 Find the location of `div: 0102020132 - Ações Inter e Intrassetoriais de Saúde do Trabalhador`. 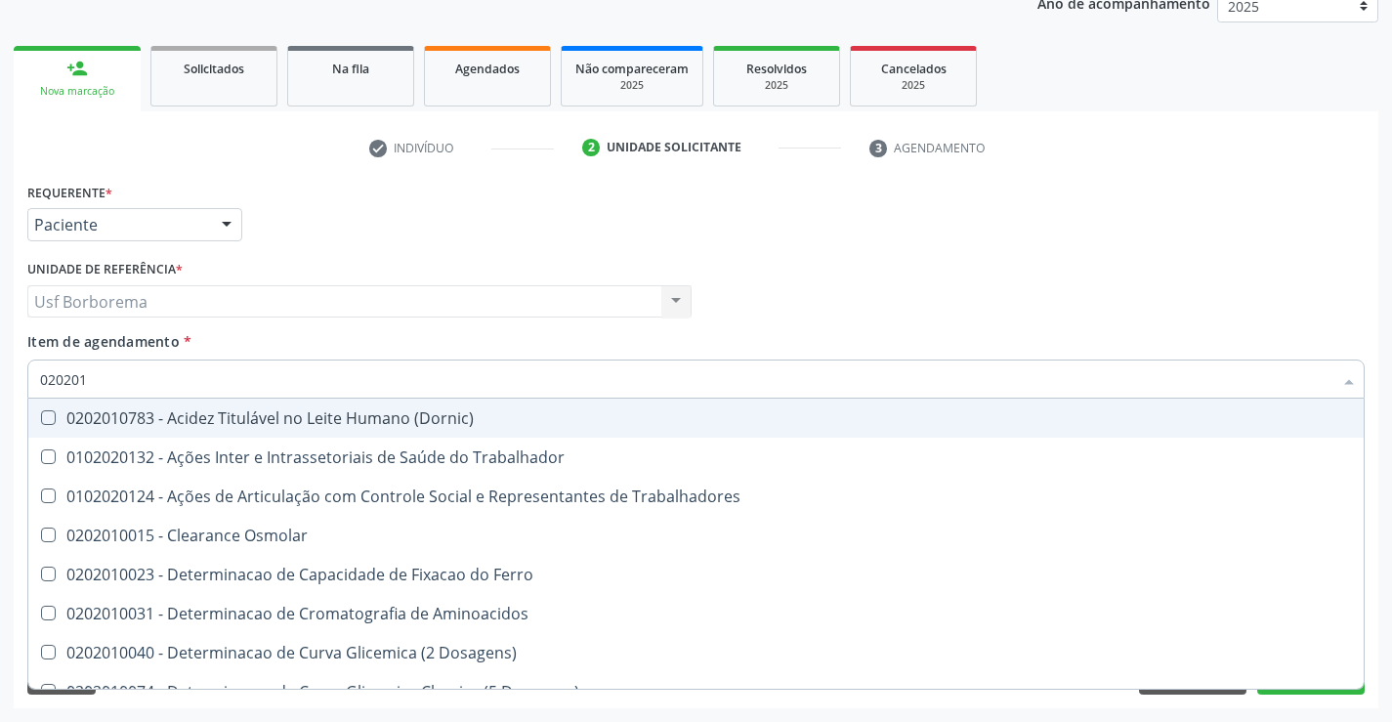

div: 0102020132 - Ações Inter e Intrassetoriais de Saúde do Trabalhador is located at coordinates (695, 457).